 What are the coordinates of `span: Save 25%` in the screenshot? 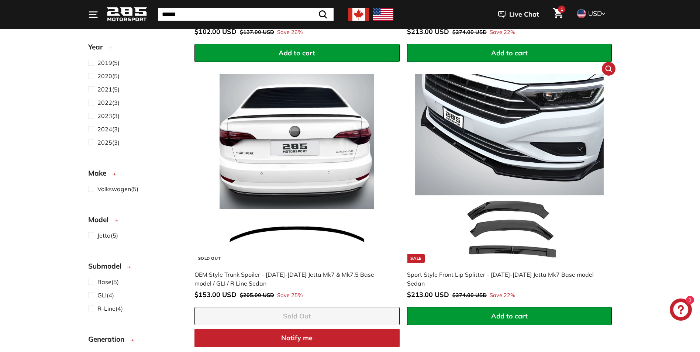 It's located at (290, 296).